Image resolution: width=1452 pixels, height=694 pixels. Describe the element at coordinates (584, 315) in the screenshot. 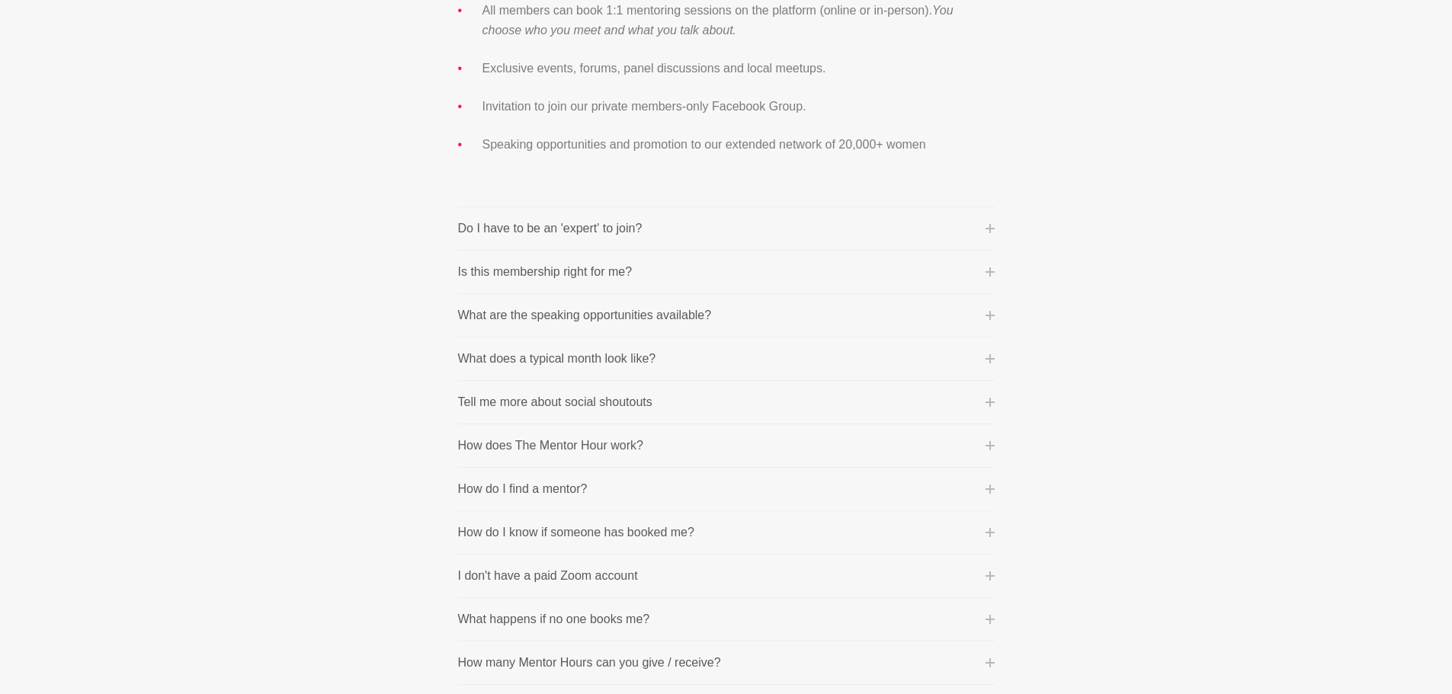

I see `p: What are the speaking opportunities available?` at that location.